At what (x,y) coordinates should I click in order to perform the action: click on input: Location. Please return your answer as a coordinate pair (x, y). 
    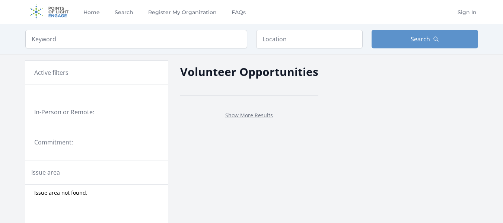
    Looking at the image, I should click on (310, 39).